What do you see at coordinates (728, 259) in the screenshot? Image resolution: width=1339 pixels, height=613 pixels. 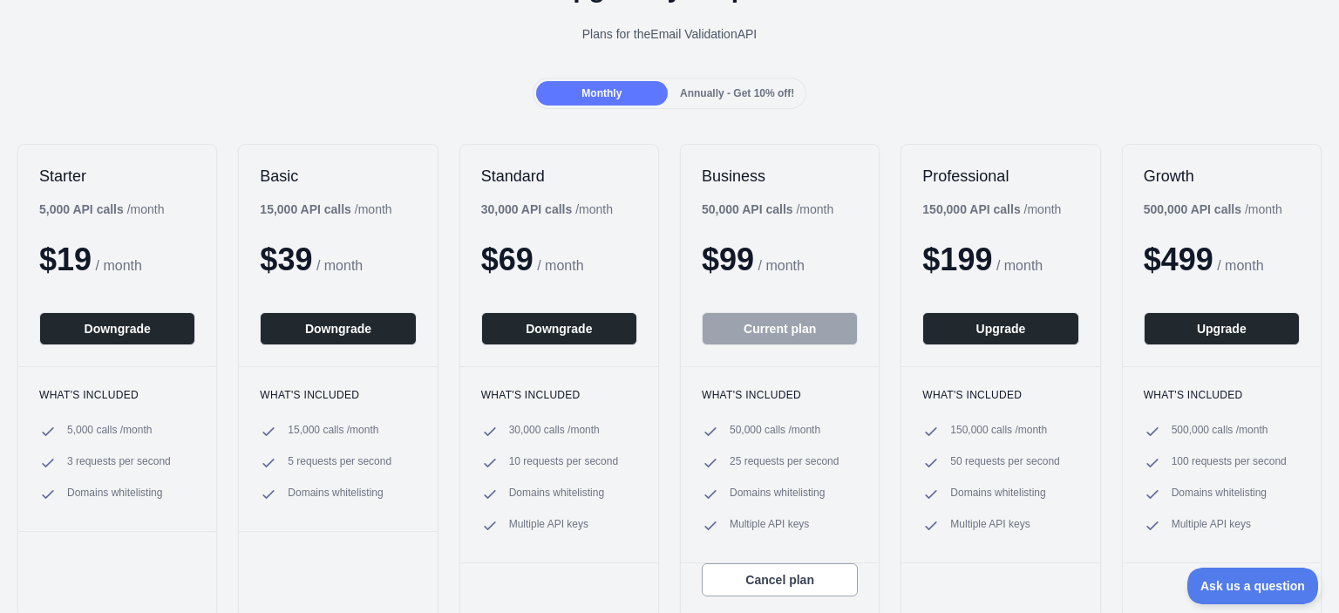 I see `span: $ 99` at bounding box center [728, 259].